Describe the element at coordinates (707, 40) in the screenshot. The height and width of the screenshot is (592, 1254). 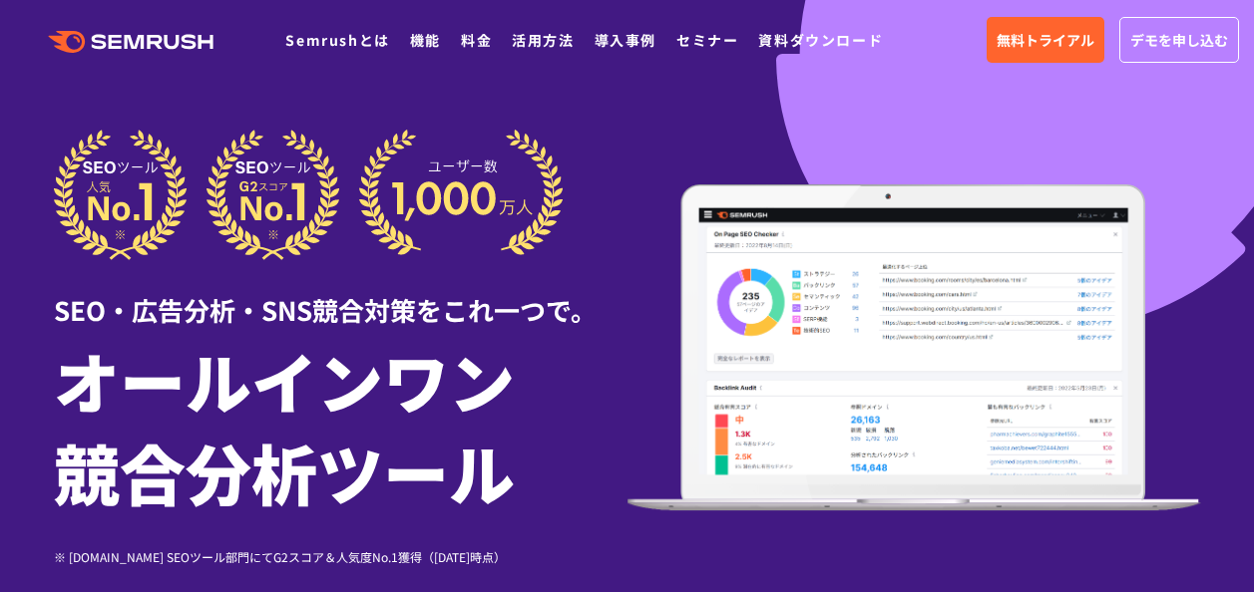
I see `a: セミナー` at that location.